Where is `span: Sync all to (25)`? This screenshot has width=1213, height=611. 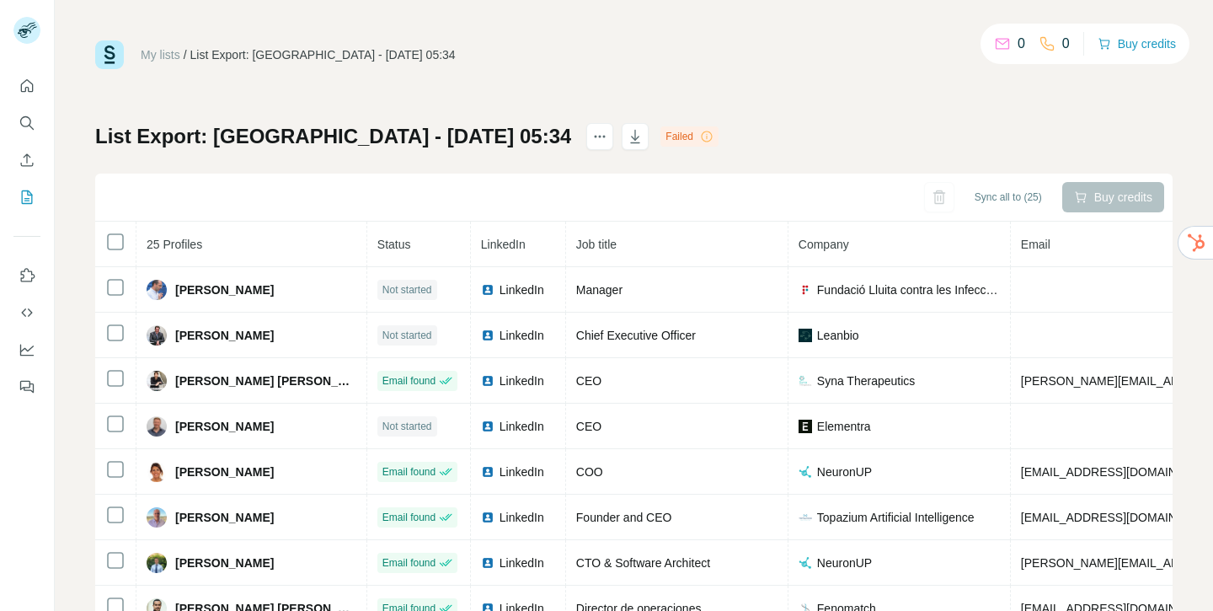 span: Sync all to (25) is located at coordinates (1008, 197).